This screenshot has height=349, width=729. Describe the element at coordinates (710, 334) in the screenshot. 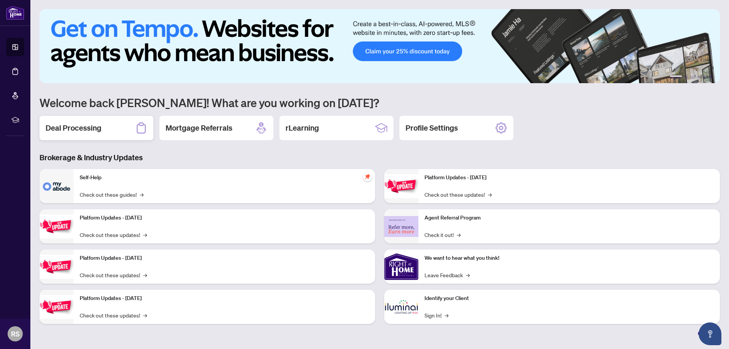

I see `button: Open asap` at that location.